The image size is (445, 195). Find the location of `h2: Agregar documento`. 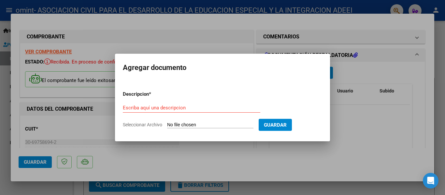

h2: Agregar documento is located at coordinates (223, 68).